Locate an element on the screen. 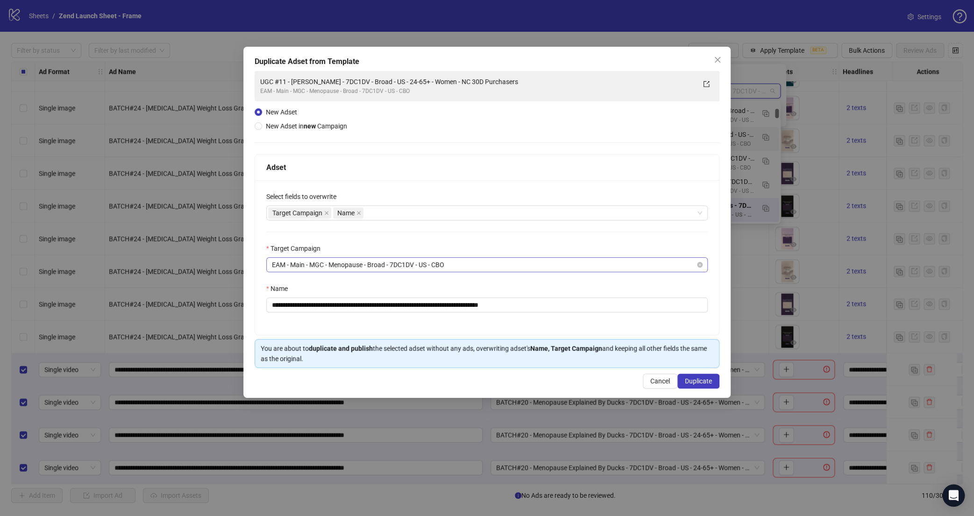 This screenshot has height=516, width=974. span: New Adset is located at coordinates (281, 112).